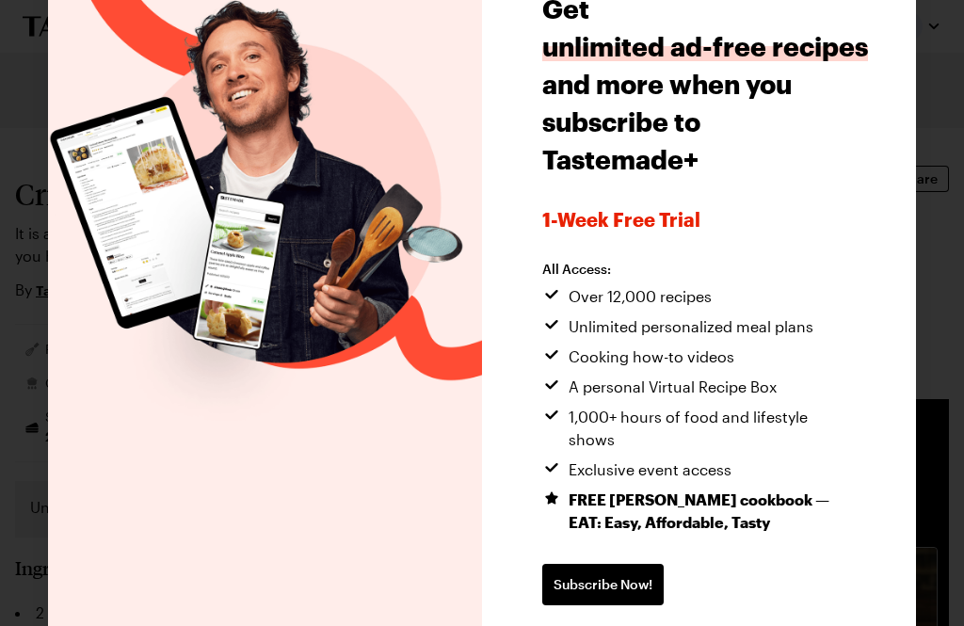 Image resolution: width=964 pixels, height=626 pixels. What do you see at coordinates (691, 327) in the screenshot?
I see `span: Unlimited personalized meal plans` at bounding box center [691, 327].